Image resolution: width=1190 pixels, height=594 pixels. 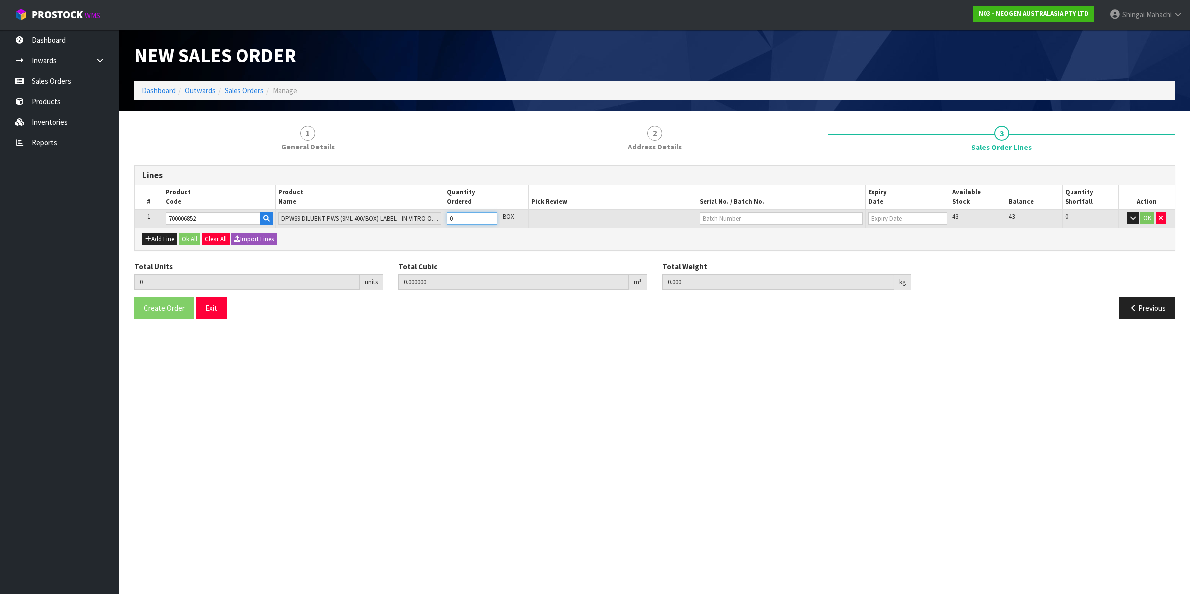 What do you see at coordinates (360, 218) in the screenshot?
I see `input: Name` at bounding box center [360, 218].